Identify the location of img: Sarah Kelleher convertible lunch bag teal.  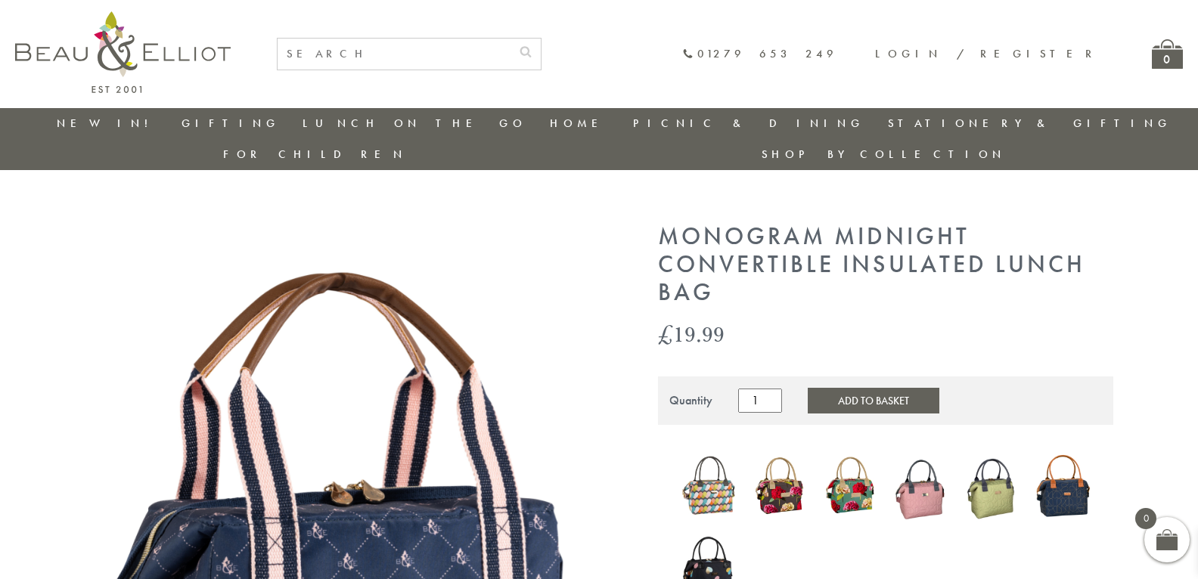
(851, 486).